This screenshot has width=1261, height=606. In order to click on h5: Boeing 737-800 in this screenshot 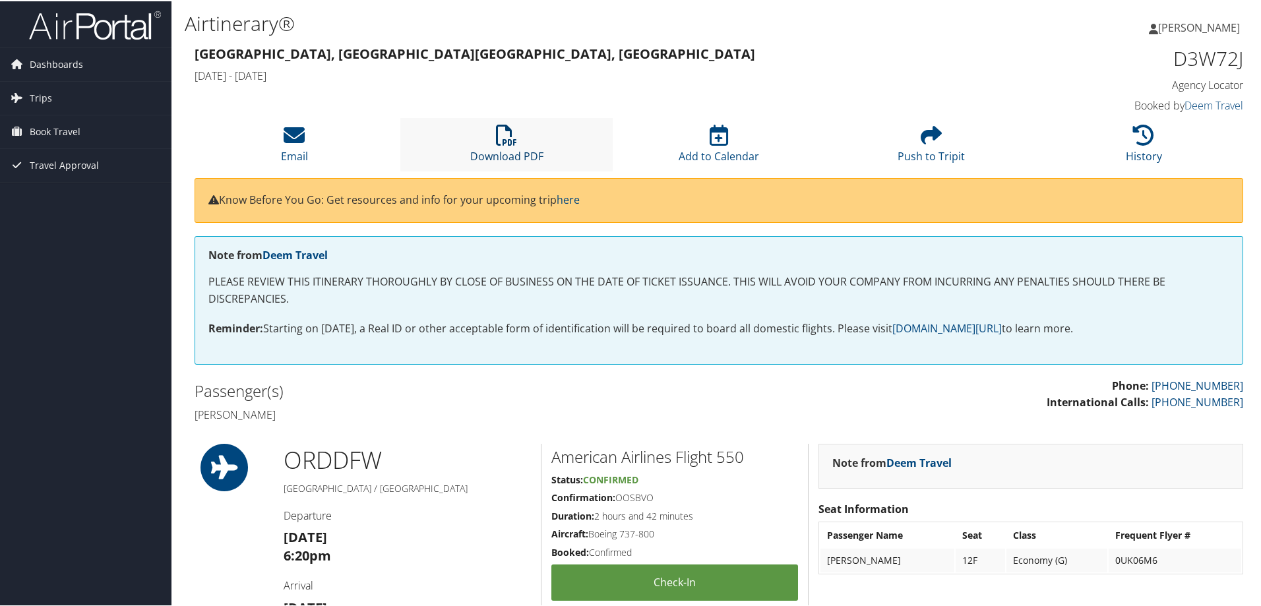, I will do `click(674, 533)`.